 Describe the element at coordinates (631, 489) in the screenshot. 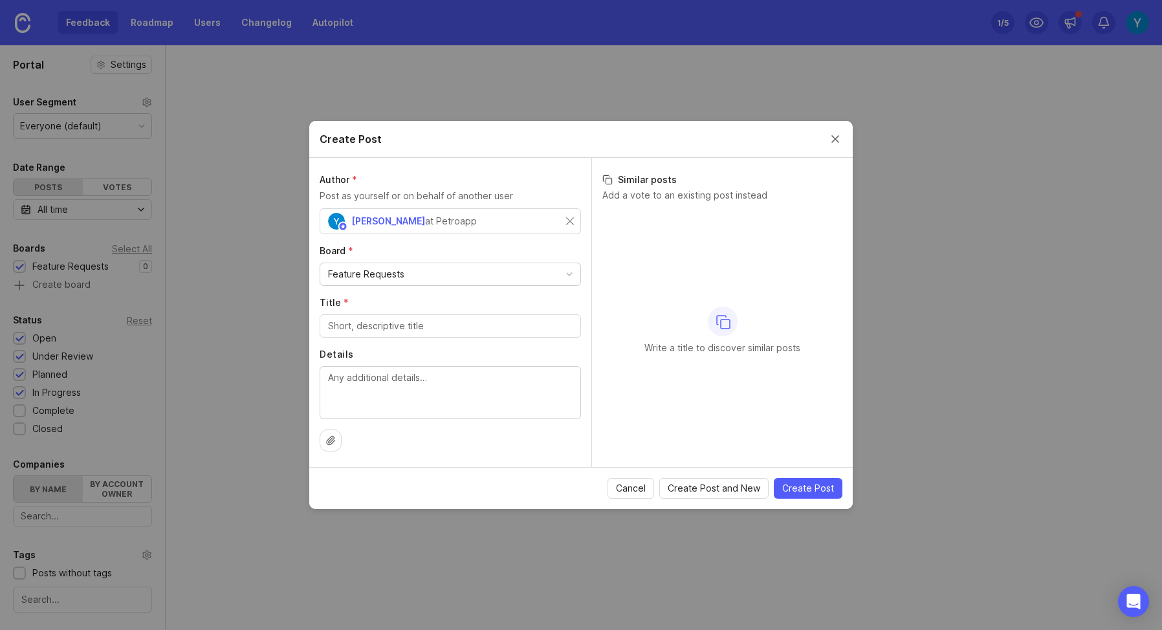

I see `span: Cancel` at that location.